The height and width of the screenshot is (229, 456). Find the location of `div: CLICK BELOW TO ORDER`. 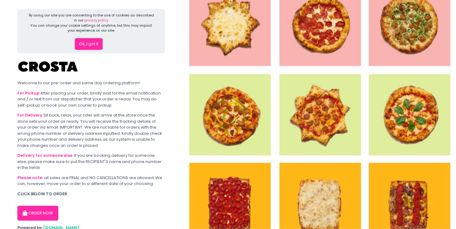

div: CLICK BELOW TO ORDER is located at coordinates (91, 194).